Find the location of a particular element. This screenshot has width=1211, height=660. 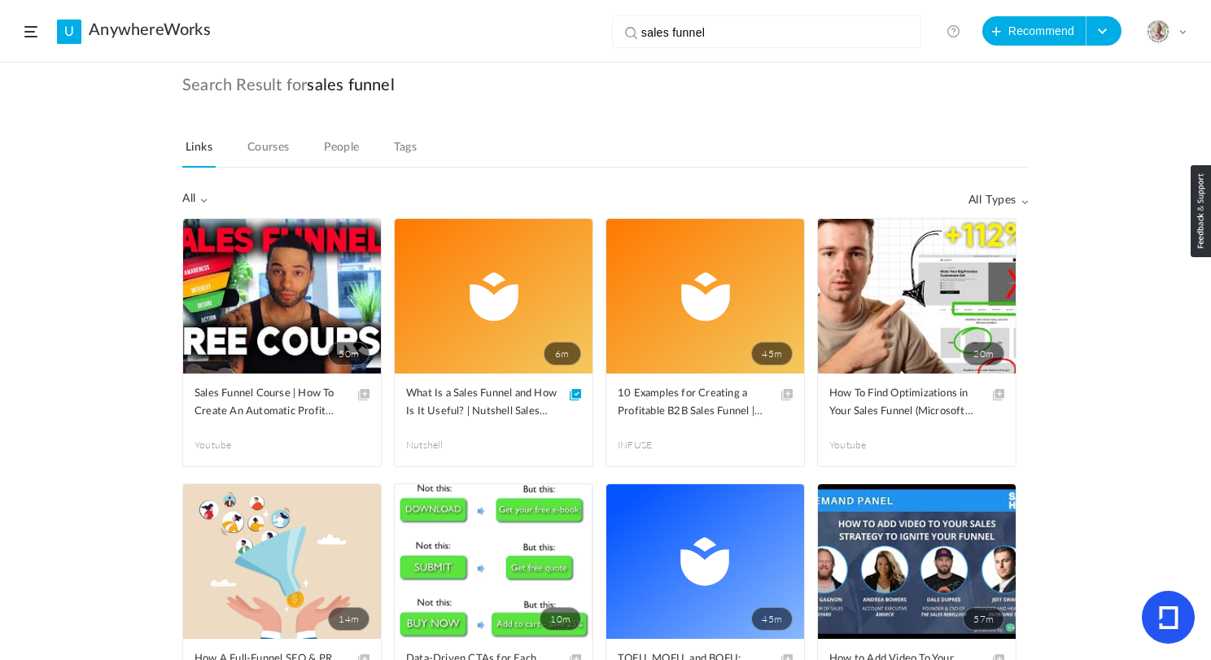

span: All Types is located at coordinates (998, 200).